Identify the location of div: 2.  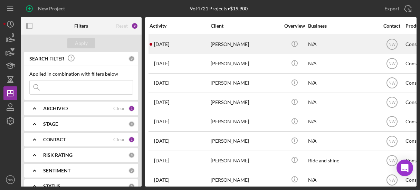
(135, 26).